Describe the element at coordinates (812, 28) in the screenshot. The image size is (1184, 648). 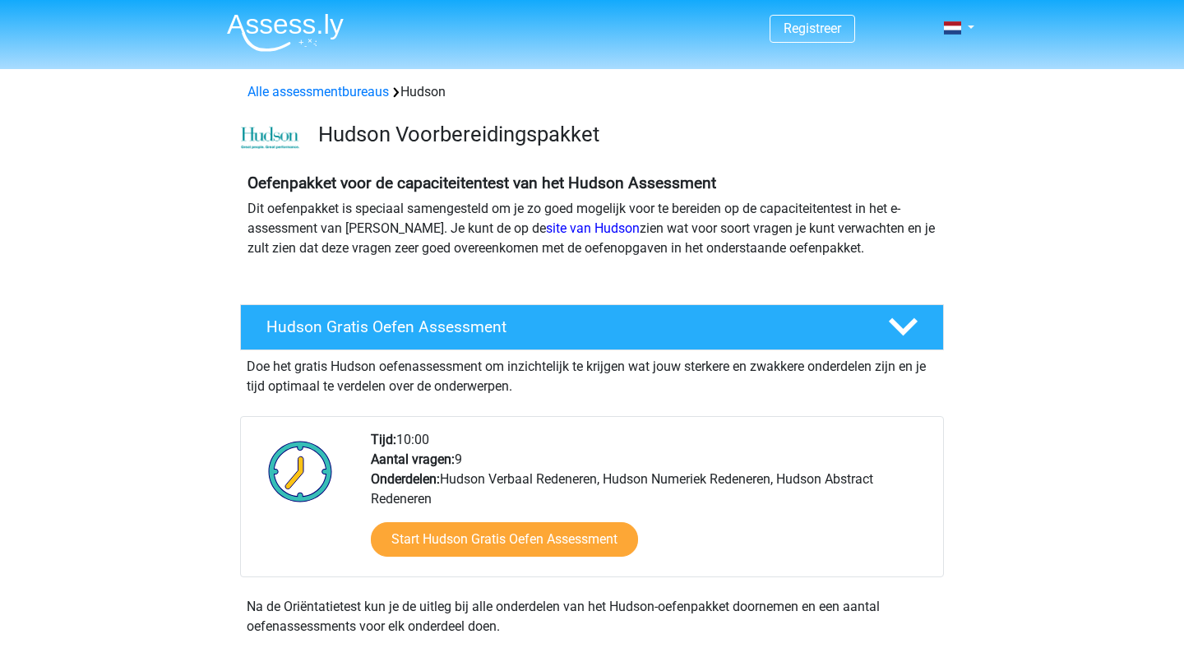
I see `a: Registreer` at that location.